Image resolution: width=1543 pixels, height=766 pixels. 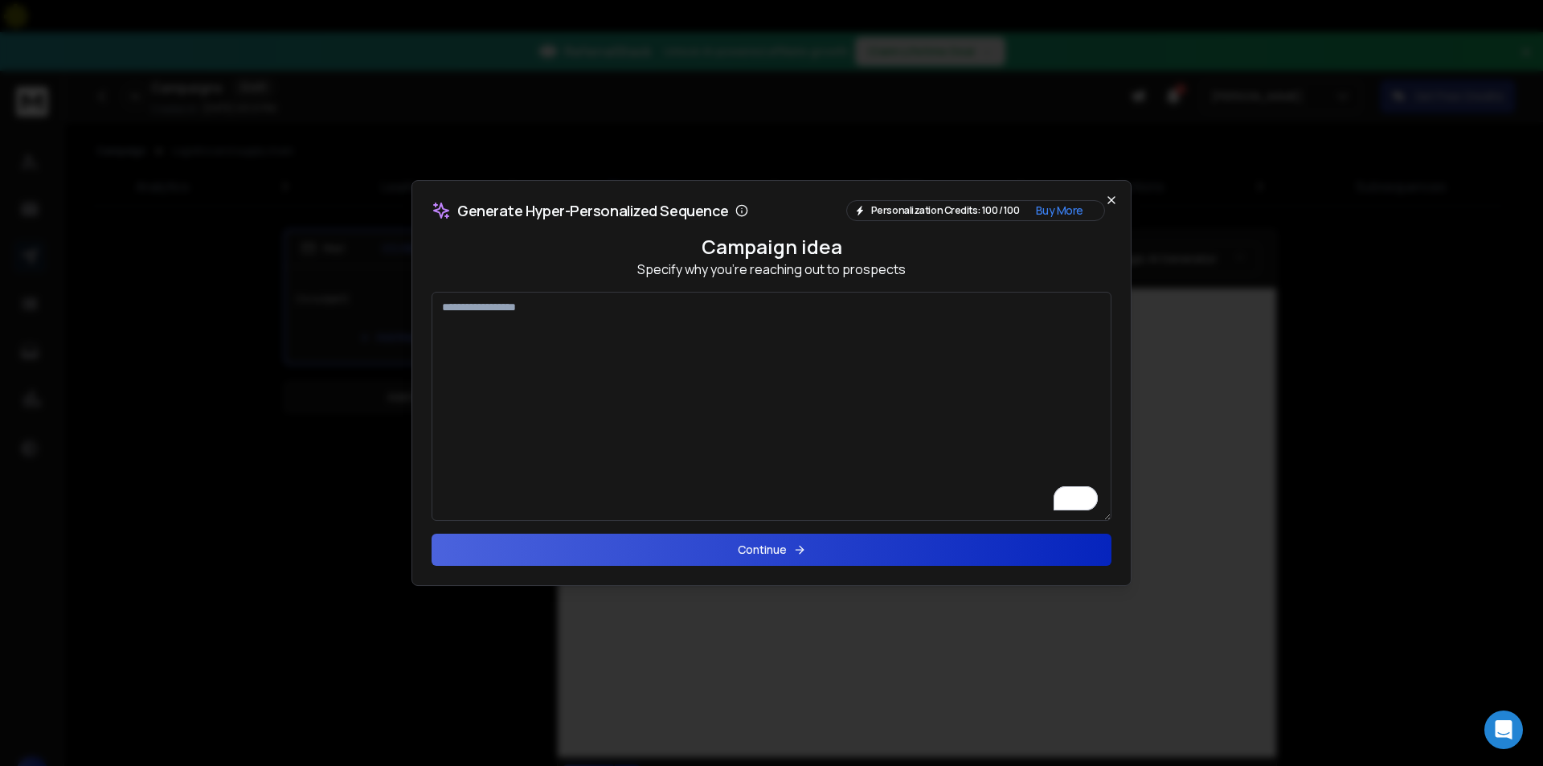 What do you see at coordinates (1059, 210) in the screenshot?
I see `button: Buy More` at bounding box center [1059, 210].